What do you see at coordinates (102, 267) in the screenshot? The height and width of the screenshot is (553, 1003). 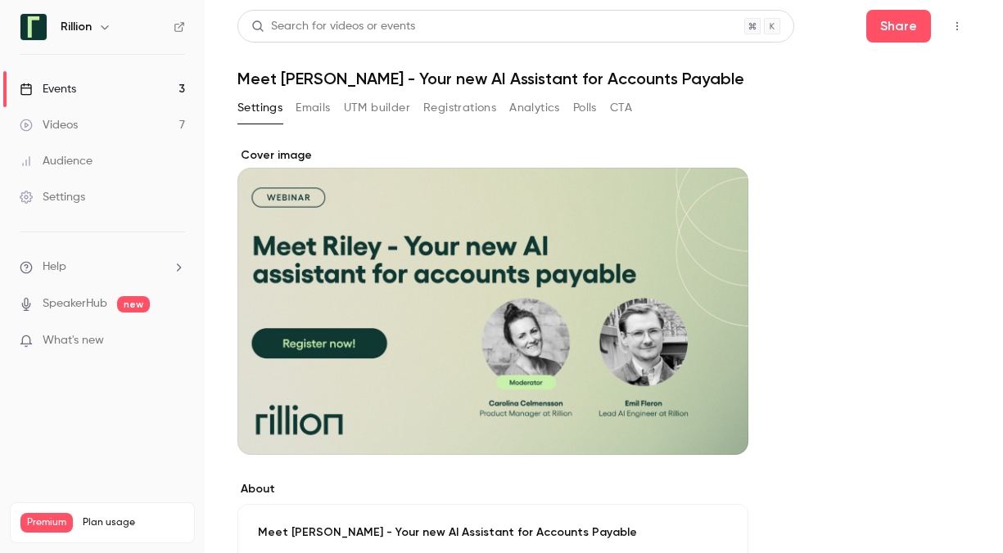 I see `li: help-dropdown-opener` at bounding box center [102, 267].